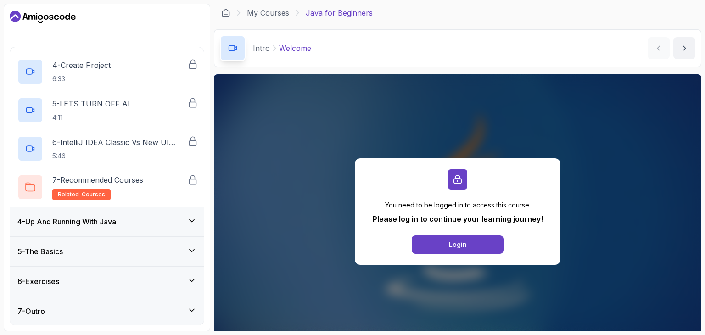  Describe the element at coordinates (67, 222) in the screenshot. I see `h3: 4 - Up And Running With Java` at that location.